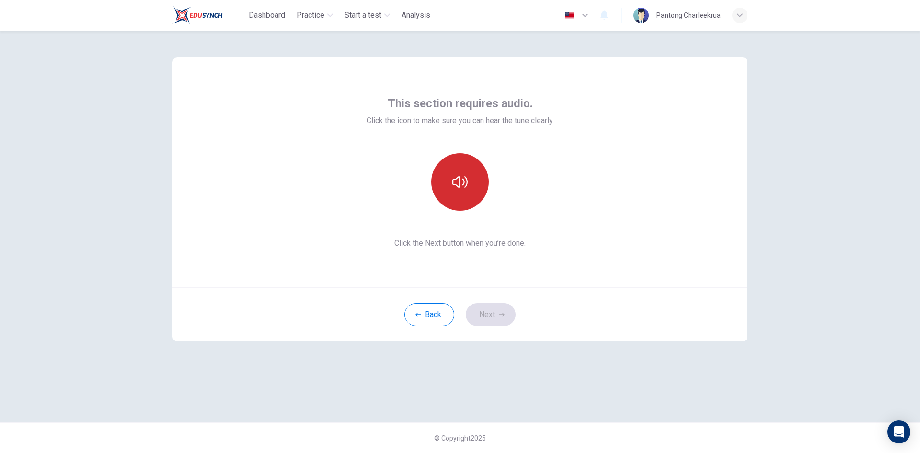 Image resolution: width=920 pixels, height=453 pixels. I want to click on div: Open Intercom Messenger, so click(899, 432).